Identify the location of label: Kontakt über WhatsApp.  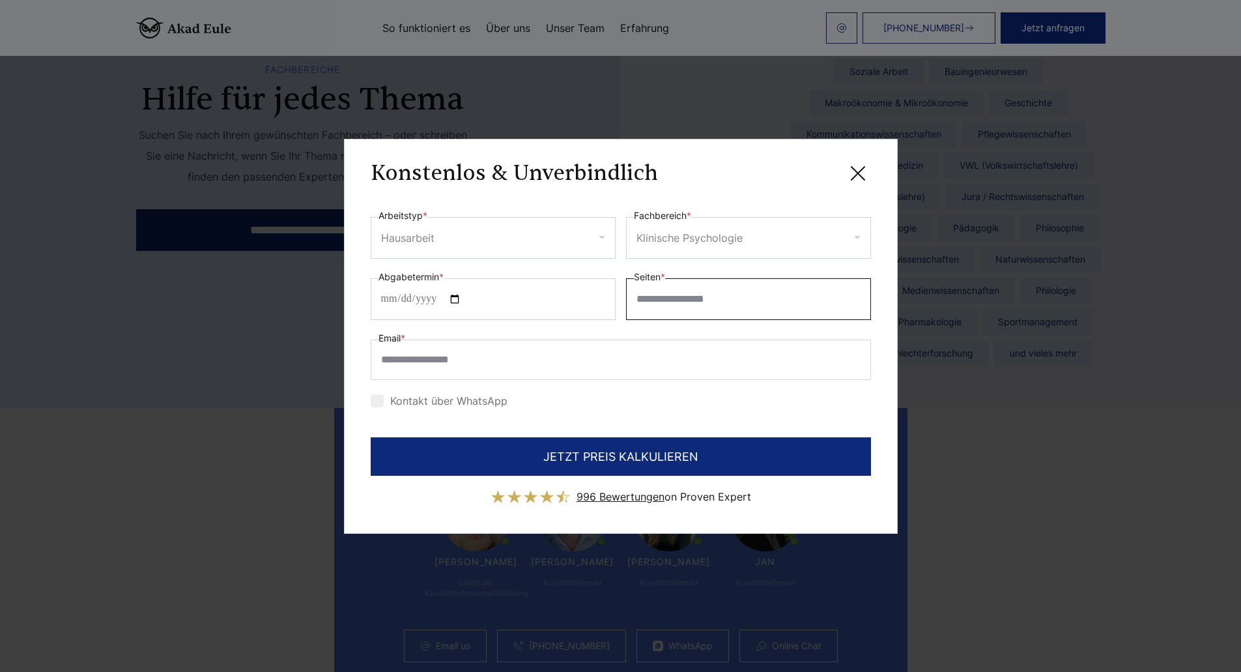
(439, 401).